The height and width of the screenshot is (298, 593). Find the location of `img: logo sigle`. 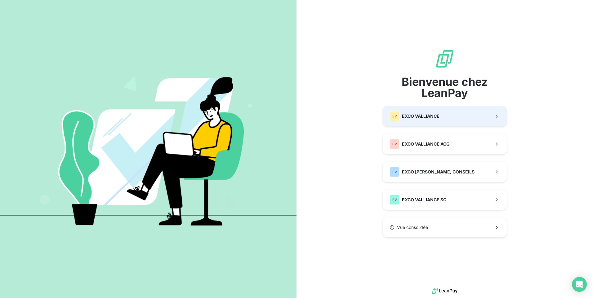

img: logo sigle is located at coordinates (445, 59).